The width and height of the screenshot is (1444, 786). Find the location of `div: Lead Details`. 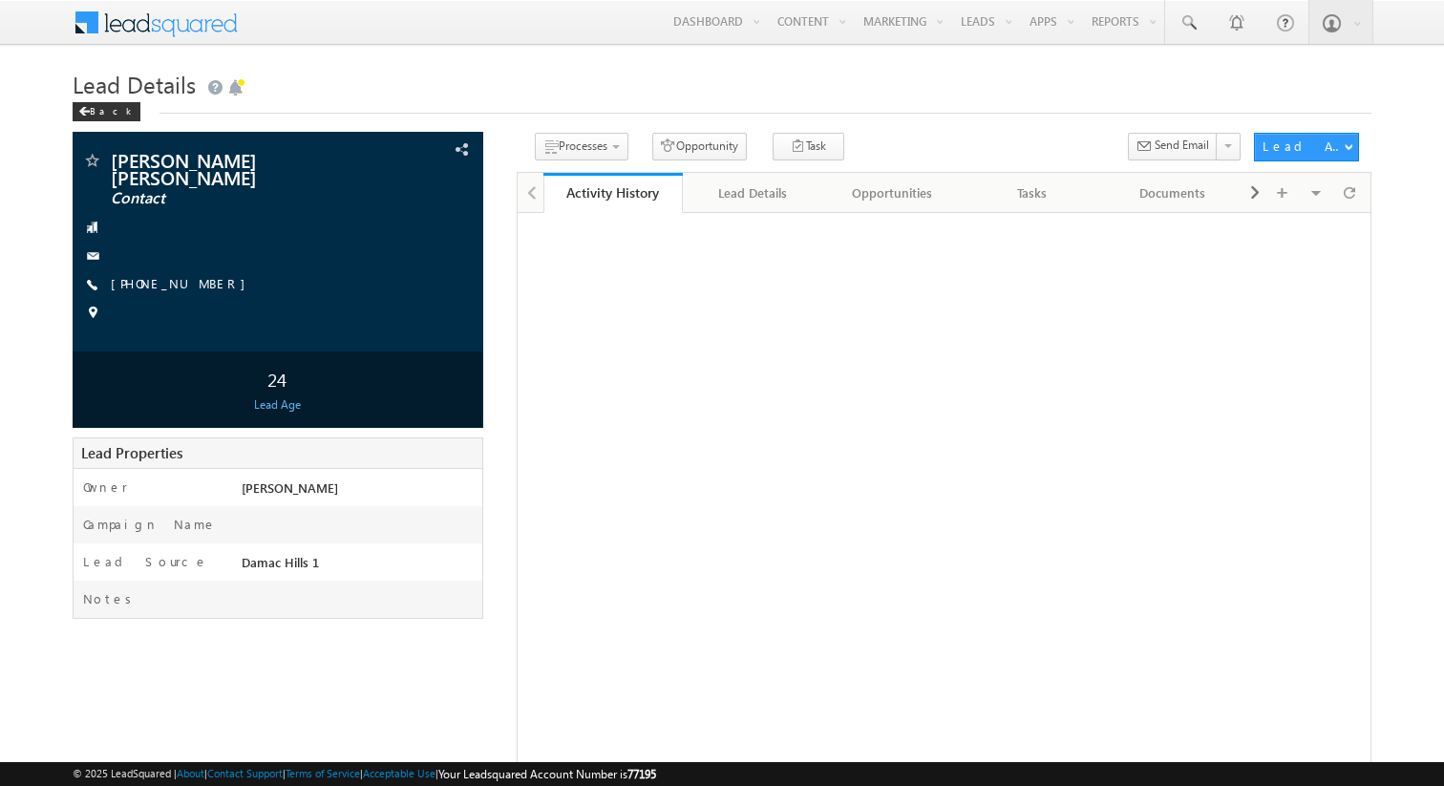

div: Lead Details is located at coordinates (752, 193).